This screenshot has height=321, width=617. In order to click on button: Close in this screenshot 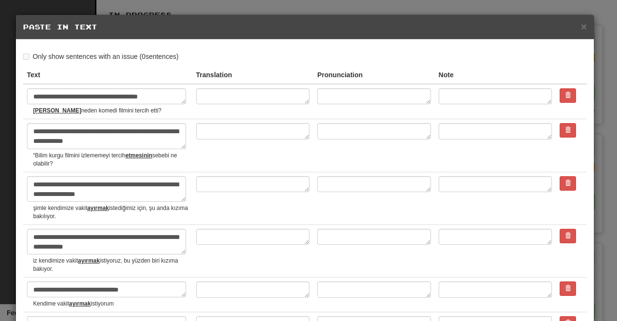, I will do `click(584, 26)`.